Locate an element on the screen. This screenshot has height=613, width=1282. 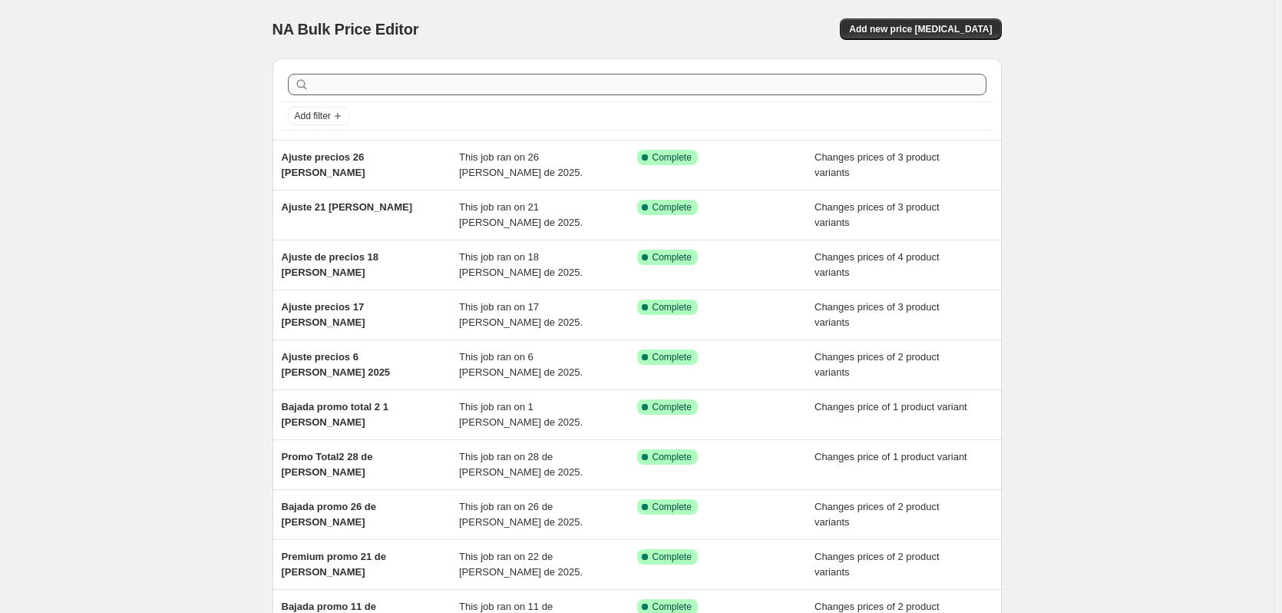
span: Add filter is located at coordinates (312, 116).